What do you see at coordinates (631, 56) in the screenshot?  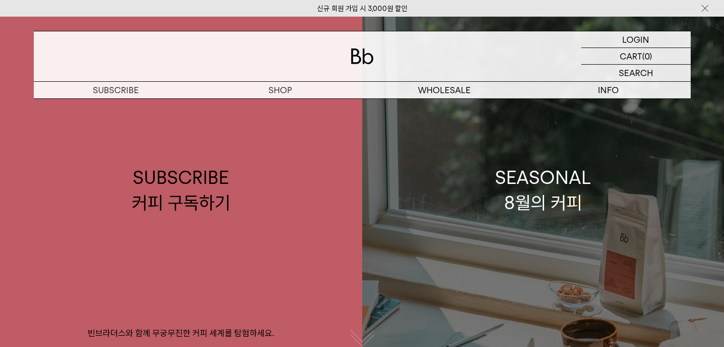 I see `p: CART` at bounding box center [631, 56].